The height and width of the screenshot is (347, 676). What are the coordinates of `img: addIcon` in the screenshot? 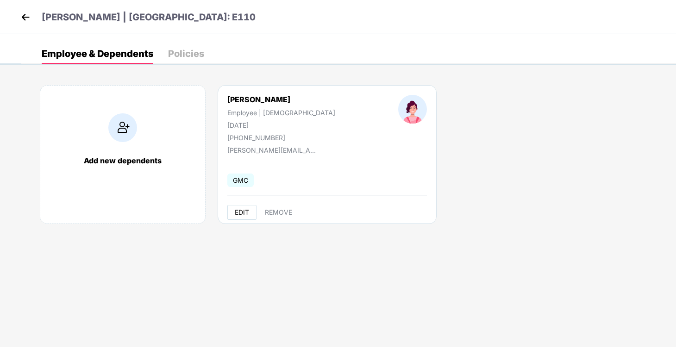 It's located at (123, 128).